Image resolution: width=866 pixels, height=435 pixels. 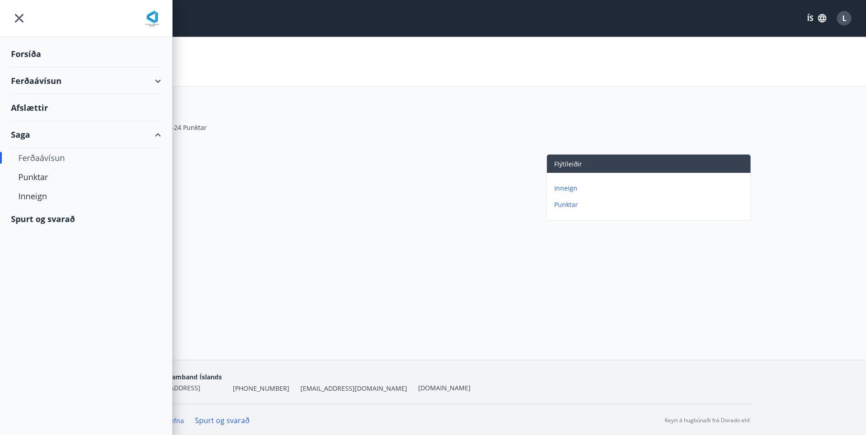 What do you see at coordinates (86, 108) in the screenshot?
I see `div: Afslættir` at bounding box center [86, 108].